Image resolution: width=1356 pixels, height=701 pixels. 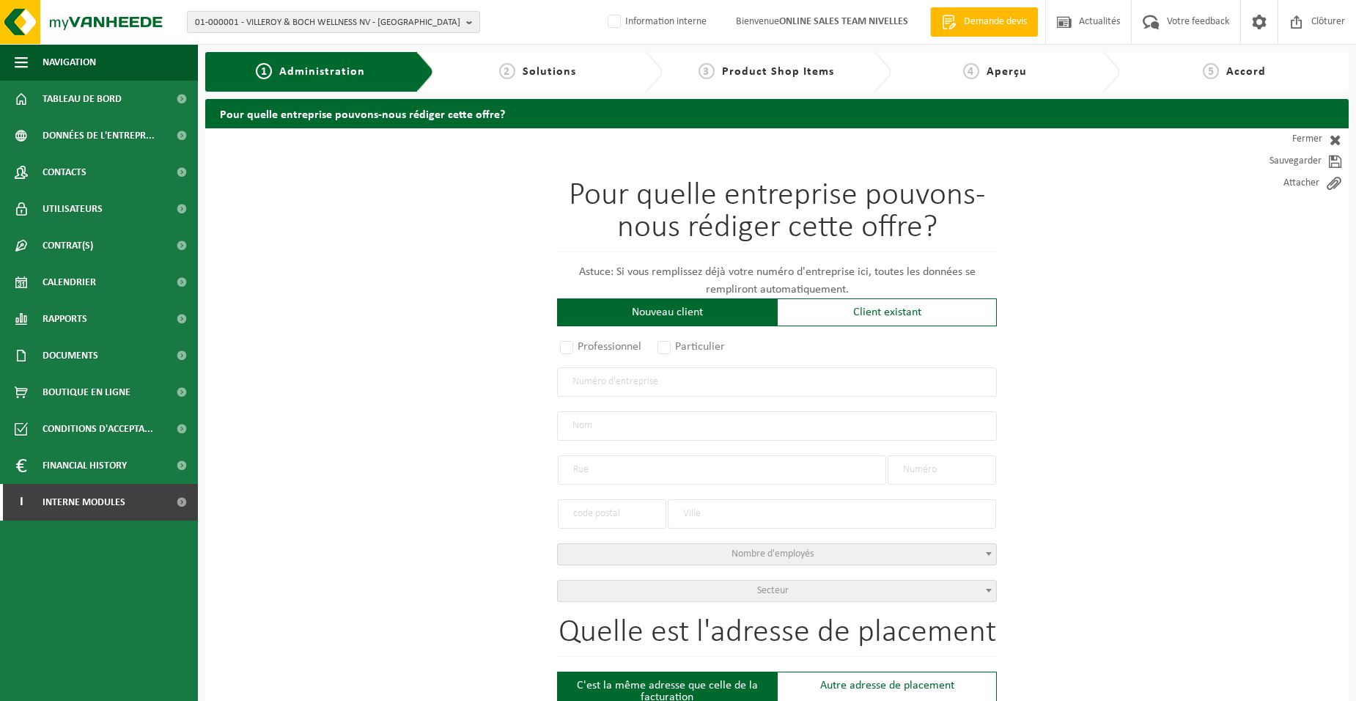 What do you see at coordinates (942, 470) in the screenshot?
I see `input: Numéro` at bounding box center [942, 470].